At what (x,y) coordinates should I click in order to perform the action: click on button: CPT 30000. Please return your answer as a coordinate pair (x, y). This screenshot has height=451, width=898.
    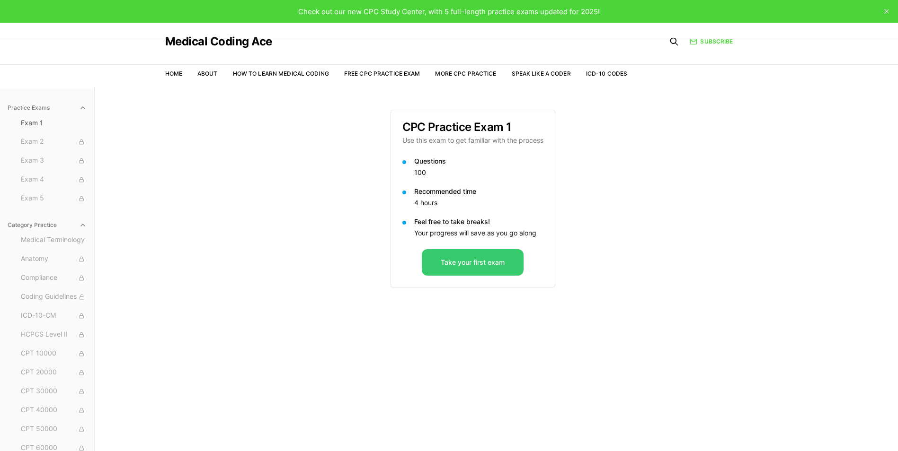
    Looking at the image, I should click on (53, 392).